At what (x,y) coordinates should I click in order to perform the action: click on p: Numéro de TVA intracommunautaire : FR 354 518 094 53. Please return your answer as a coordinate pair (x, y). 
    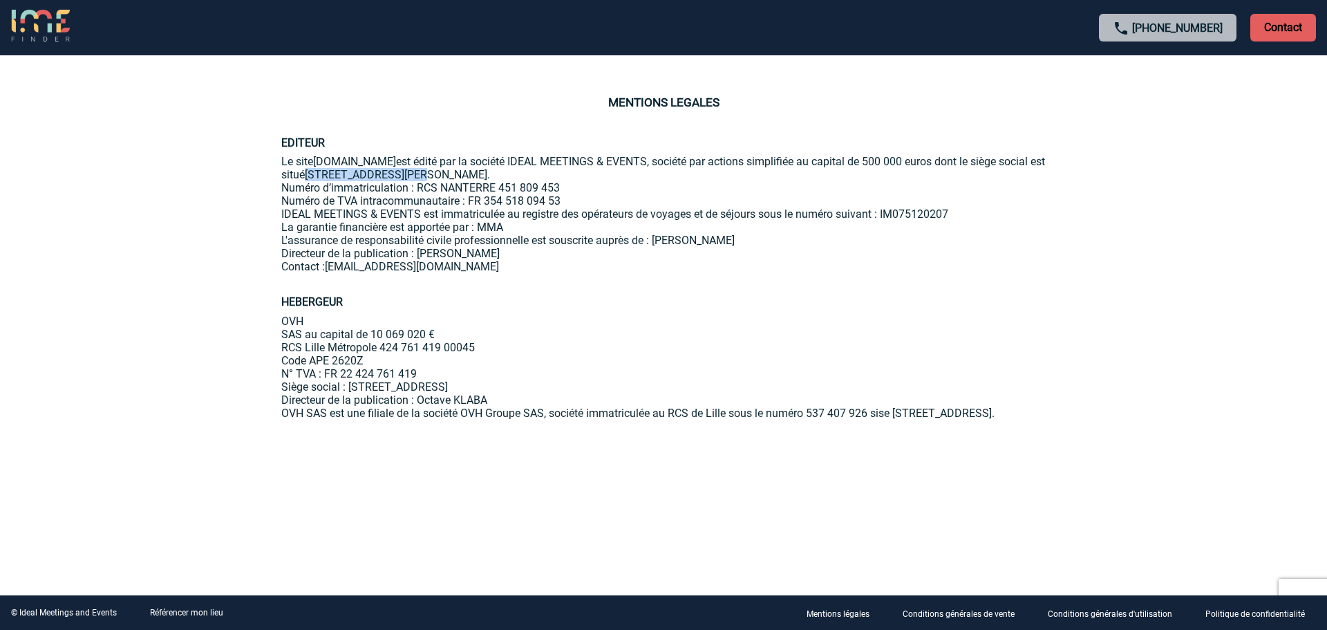
    Looking at the image, I should click on (664, 200).